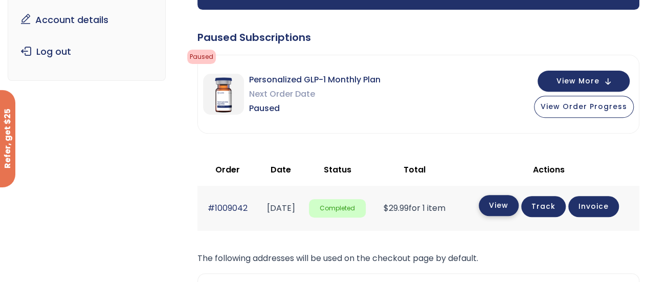 This screenshot has width=647, height=282. What do you see at coordinates (418, 258) in the screenshot?
I see `p: The following addresses will be used on the checkout page by default.` at bounding box center [418, 258].